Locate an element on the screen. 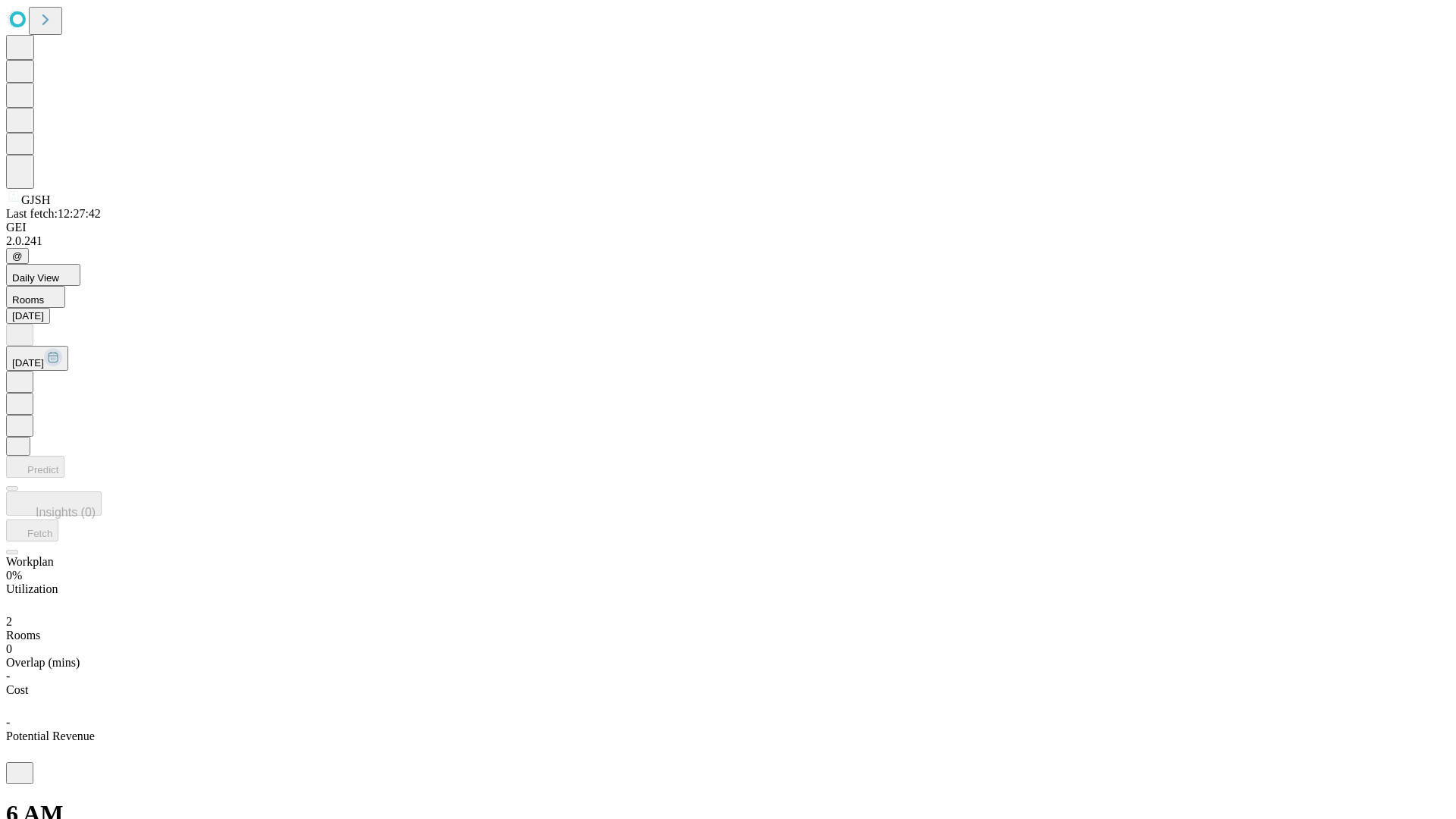 Image resolution: width=1456 pixels, height=819 pixels. span: Cost is located at coordinates (16, 689).